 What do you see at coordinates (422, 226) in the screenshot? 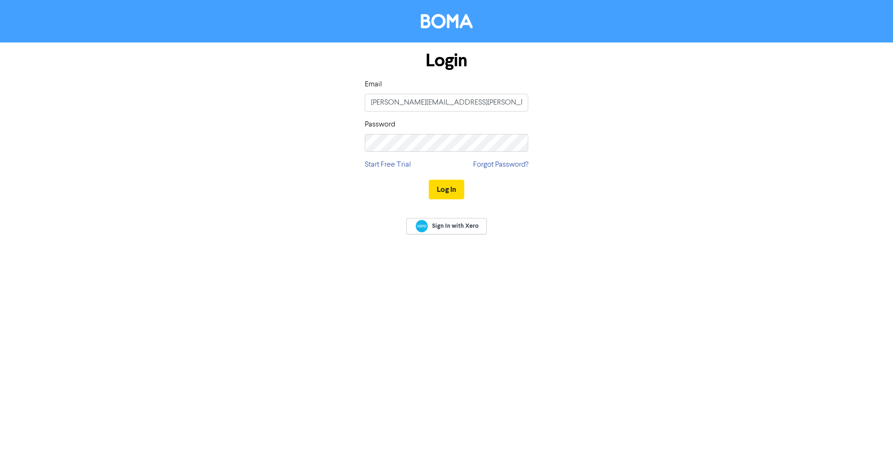
I see `img: Xero logo` at bounding box center [422, 226].